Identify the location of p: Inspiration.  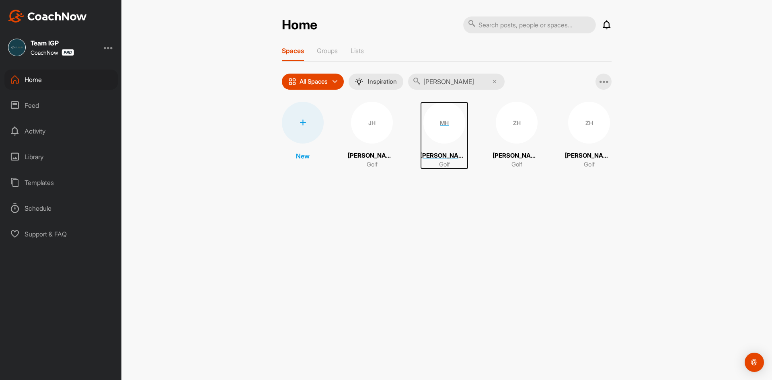
(383, 82).